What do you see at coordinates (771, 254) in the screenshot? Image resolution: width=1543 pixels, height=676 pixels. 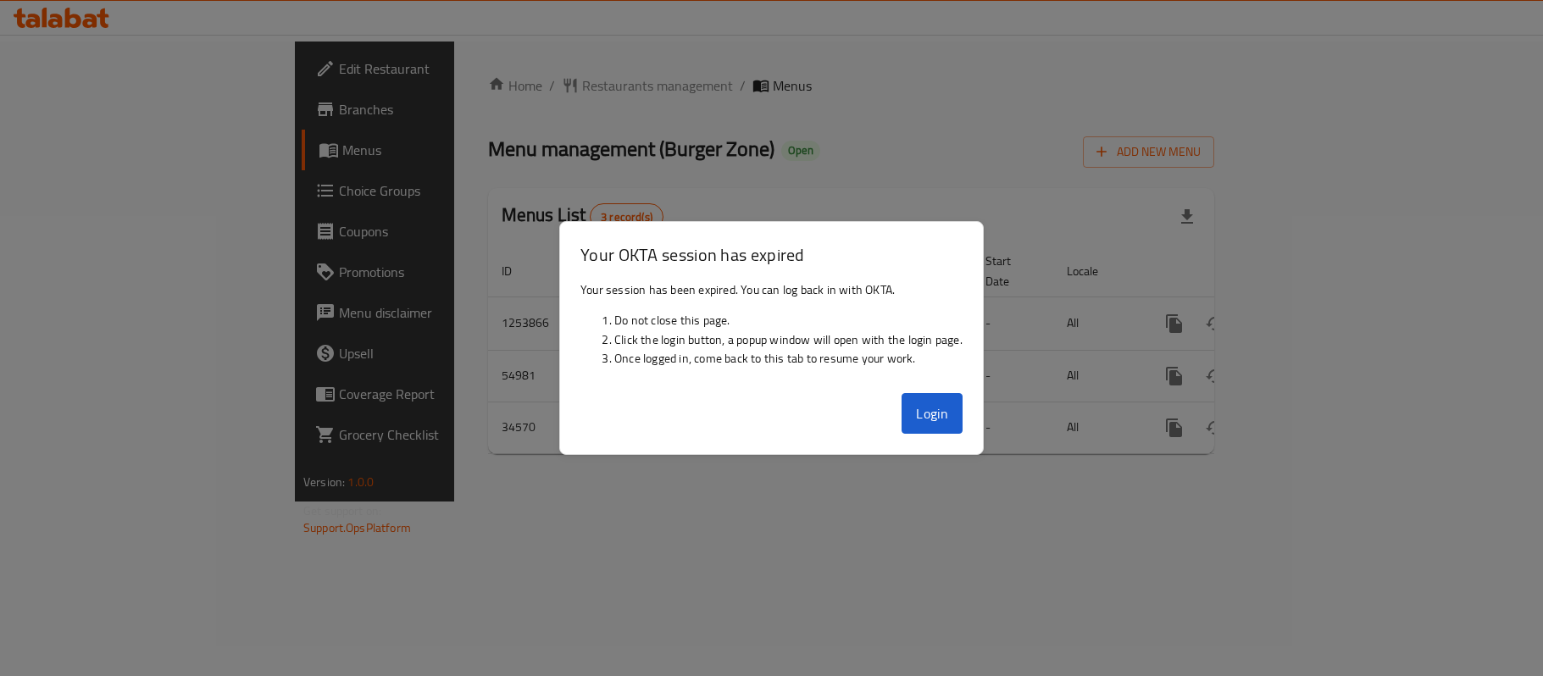 I see `h3: Your OKTA session has expired` at bounding box center [771, 254].